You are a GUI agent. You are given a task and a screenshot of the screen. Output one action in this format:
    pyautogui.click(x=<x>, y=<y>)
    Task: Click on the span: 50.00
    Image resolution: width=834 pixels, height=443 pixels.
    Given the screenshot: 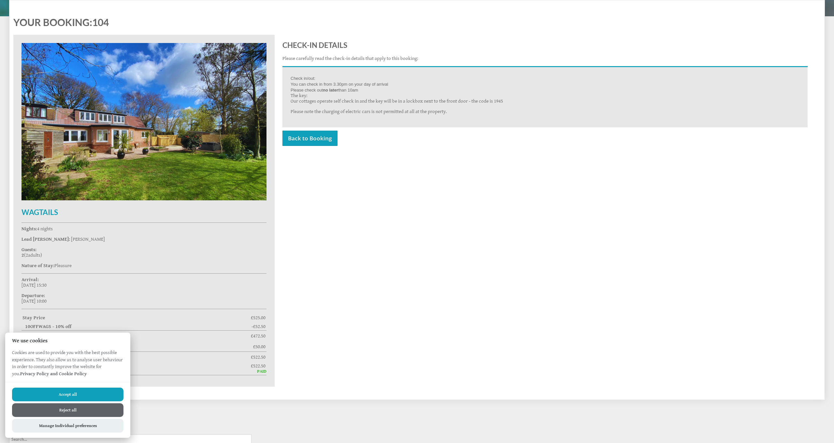 What is the action you would take?
    pyautogui.click(x=260, y=347)
    